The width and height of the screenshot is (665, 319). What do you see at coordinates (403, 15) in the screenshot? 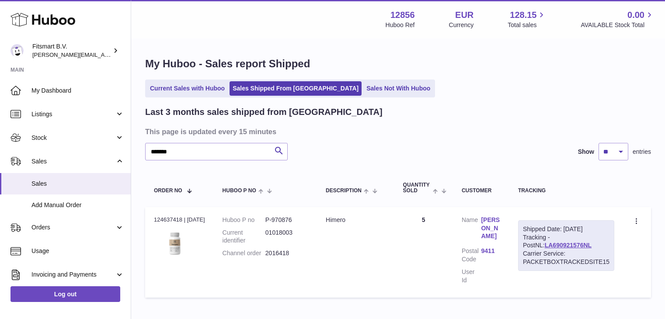
I see `strong: 12856` at bounding box center [403, 15].